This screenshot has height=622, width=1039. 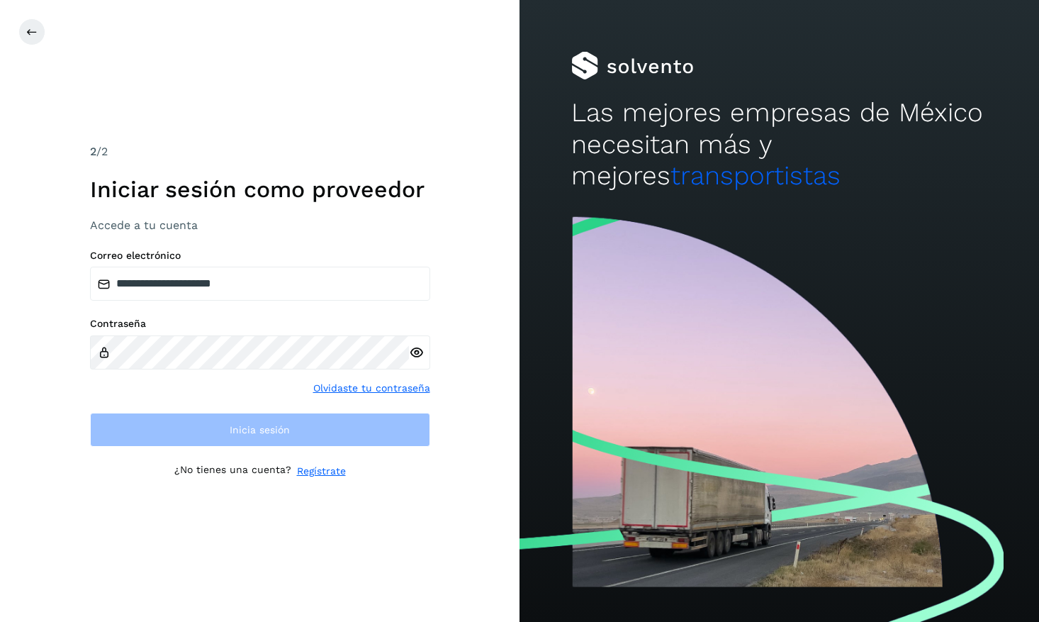 What do you see at coordinates (232, 471) in the screenshot?
I see `p: ¿No tienes una cuenta?` at bounding box center [232, 471].